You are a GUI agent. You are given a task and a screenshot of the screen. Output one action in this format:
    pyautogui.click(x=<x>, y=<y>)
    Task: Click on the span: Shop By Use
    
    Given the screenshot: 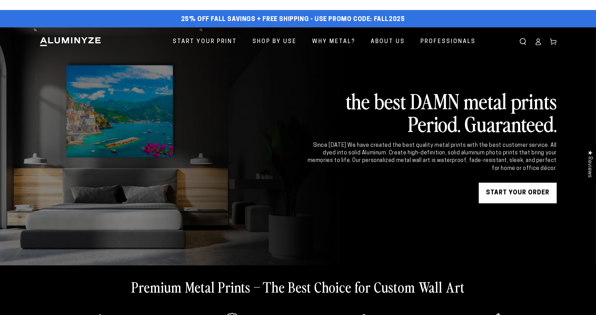 What is the action you would take?
    pyautogui.click(x=274, y=42)
    